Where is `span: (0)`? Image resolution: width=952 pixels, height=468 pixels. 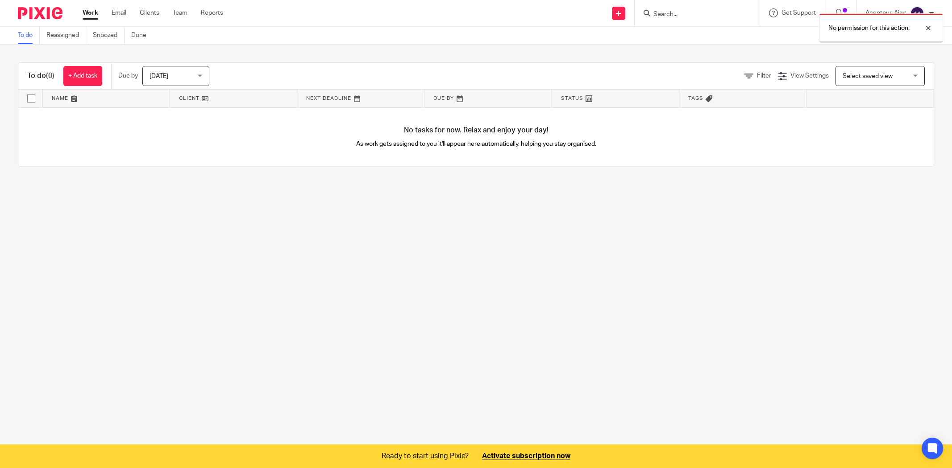 span: (0) is located at coordinates (50, 76).